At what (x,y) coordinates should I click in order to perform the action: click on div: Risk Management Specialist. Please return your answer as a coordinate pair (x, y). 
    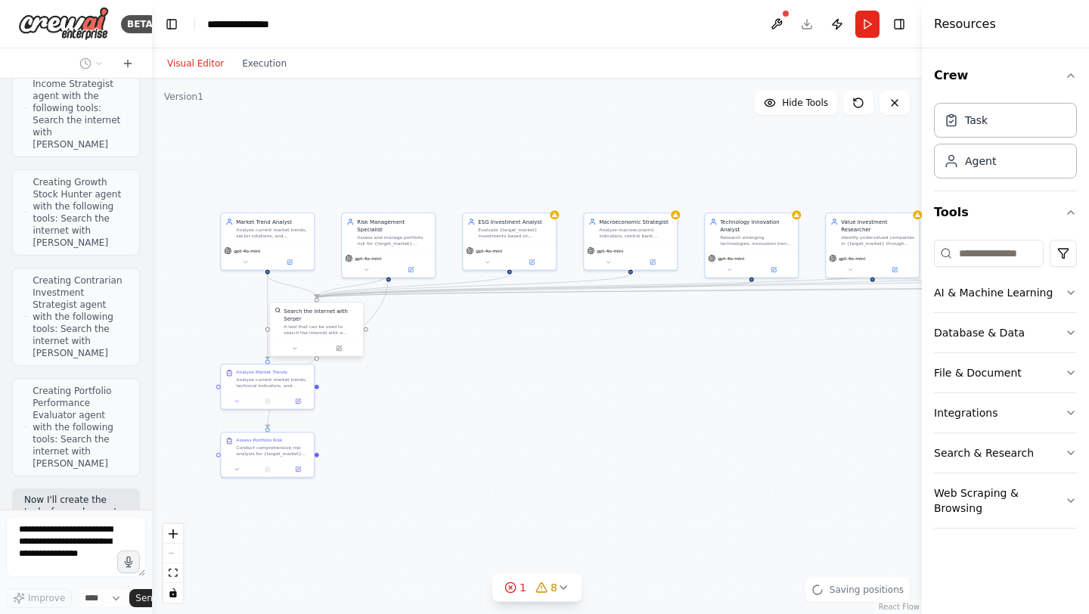
    Looking at the image, I should click on (393, 225).